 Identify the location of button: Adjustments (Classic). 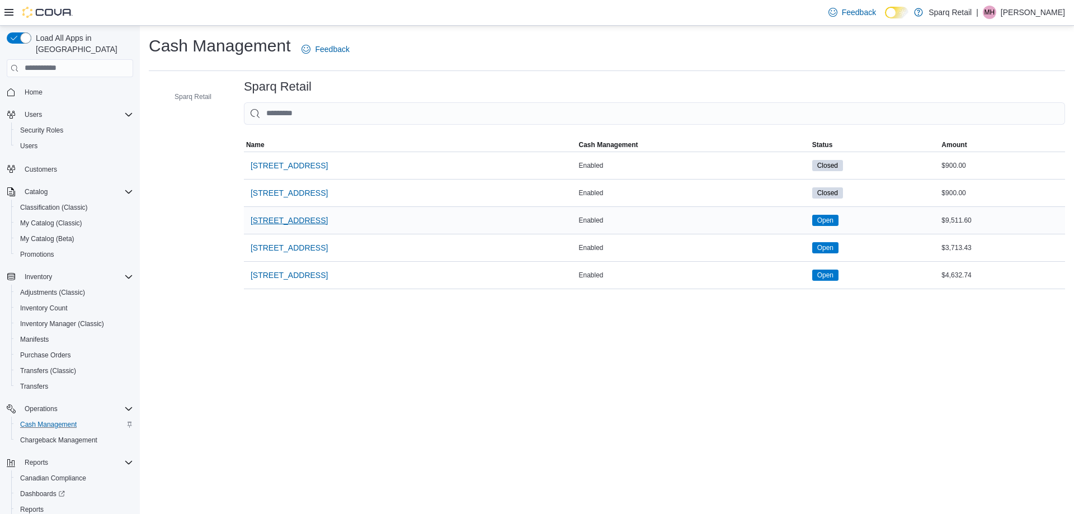
(74, 292).